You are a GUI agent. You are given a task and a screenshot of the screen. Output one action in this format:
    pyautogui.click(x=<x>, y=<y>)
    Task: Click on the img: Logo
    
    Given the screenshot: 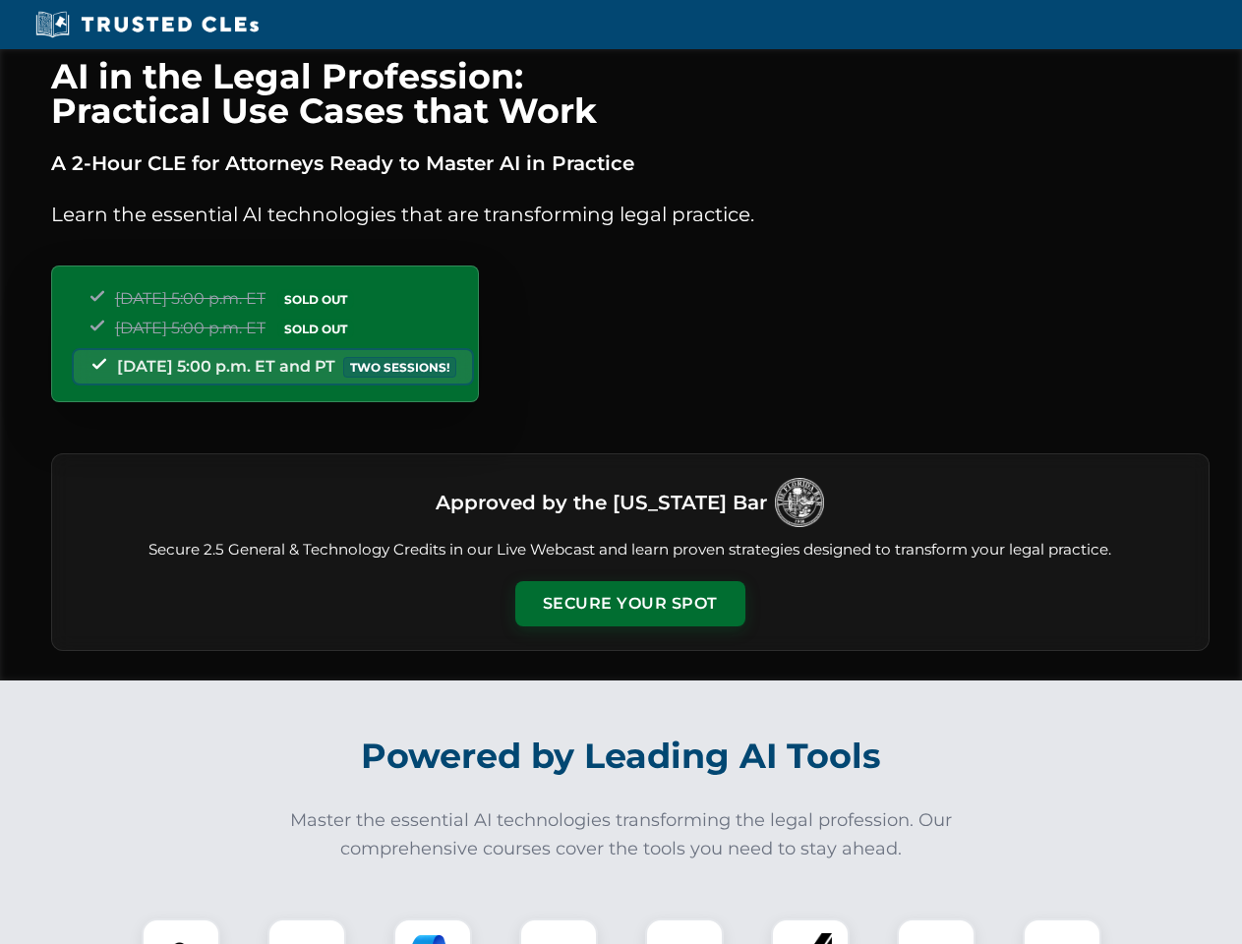 What is the action you would take?
    pyautogui.click(x=799, y=503)
    